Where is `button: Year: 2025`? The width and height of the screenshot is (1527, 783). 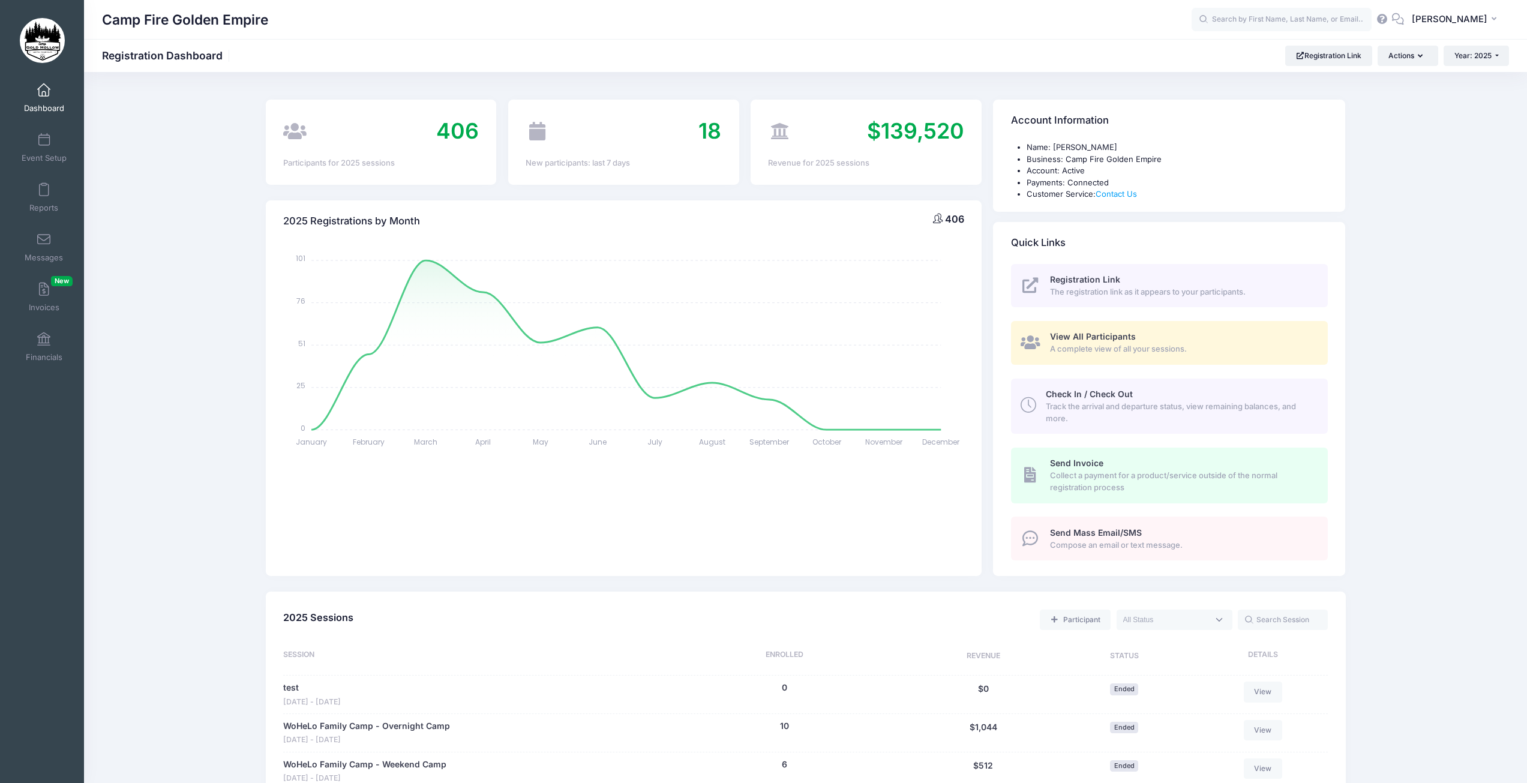
button: Year: 2025 is located at coordinates (1476, 56).